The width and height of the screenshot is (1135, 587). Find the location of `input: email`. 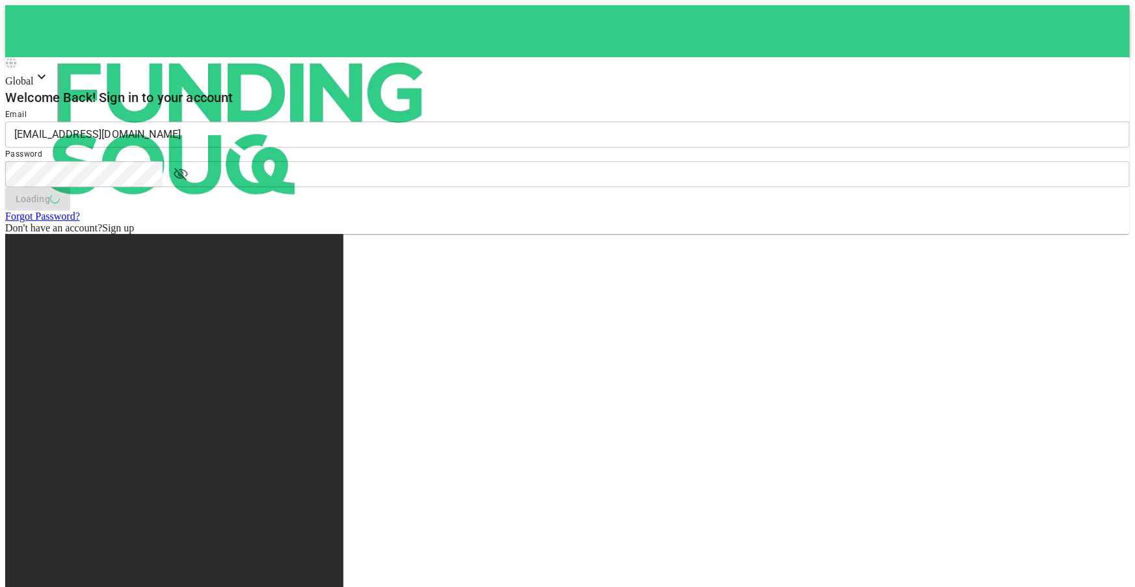

input: email is located at coordinates (567, 135).